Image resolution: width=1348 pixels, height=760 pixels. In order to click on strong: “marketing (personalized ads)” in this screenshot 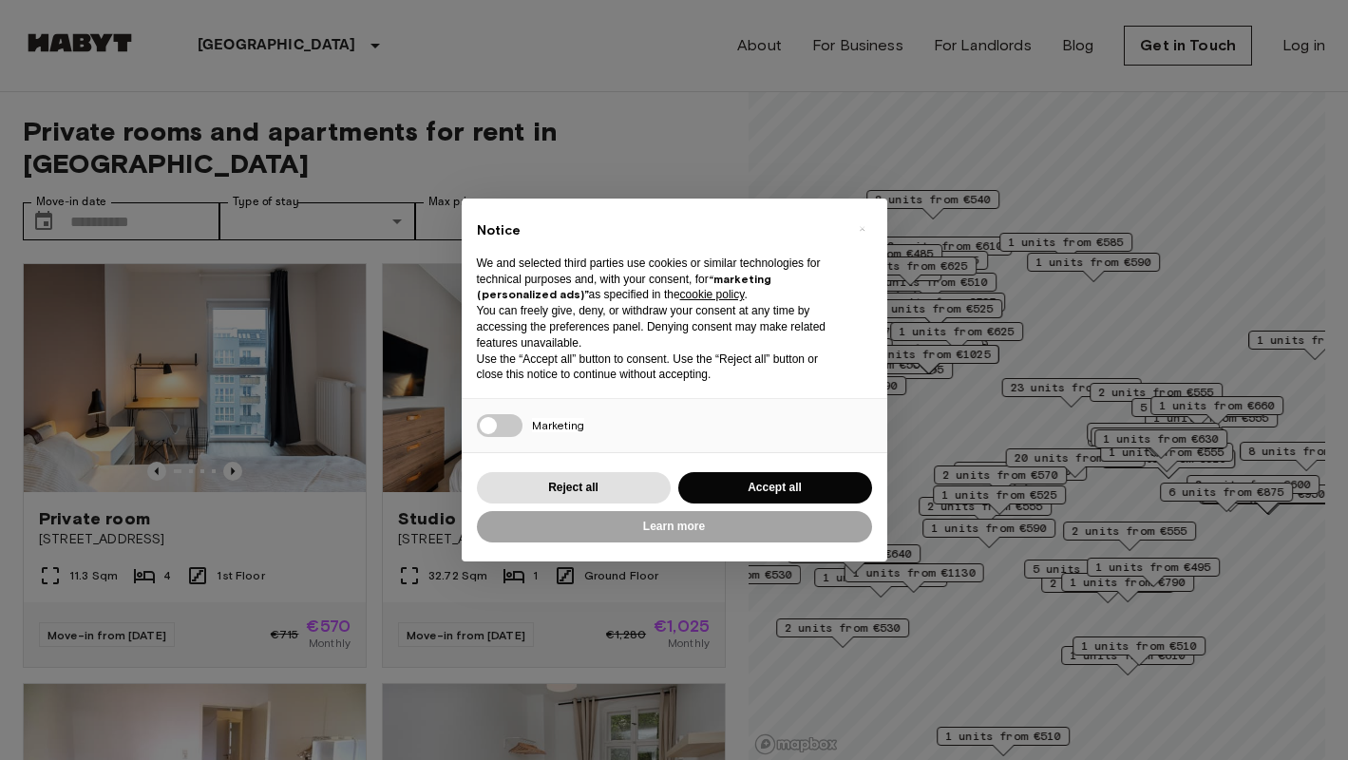, I will do `click(624, 287)`.